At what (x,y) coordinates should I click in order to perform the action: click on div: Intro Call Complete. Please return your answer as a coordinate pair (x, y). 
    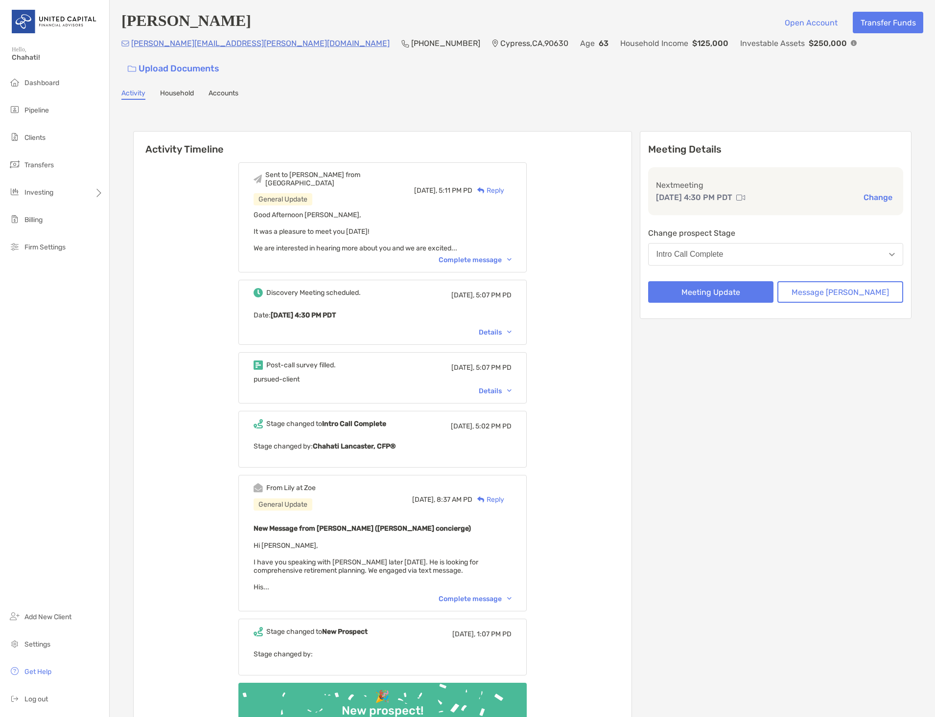
    Looking at the image, I should click on (689, 254).